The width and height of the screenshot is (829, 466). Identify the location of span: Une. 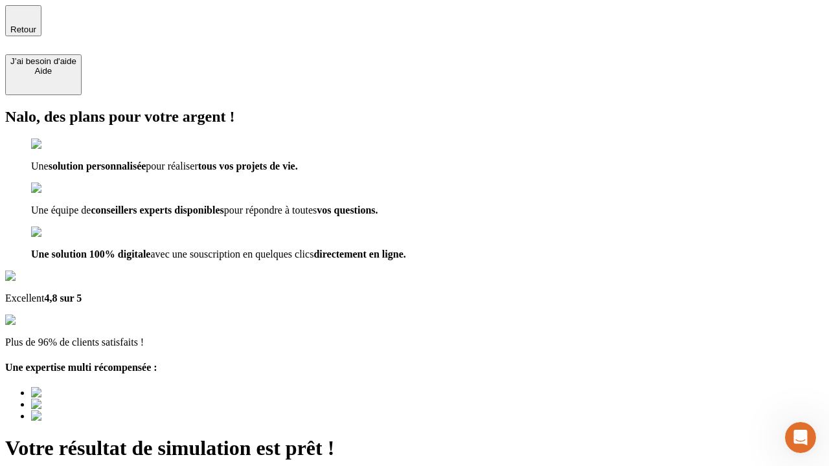
(40, 166).